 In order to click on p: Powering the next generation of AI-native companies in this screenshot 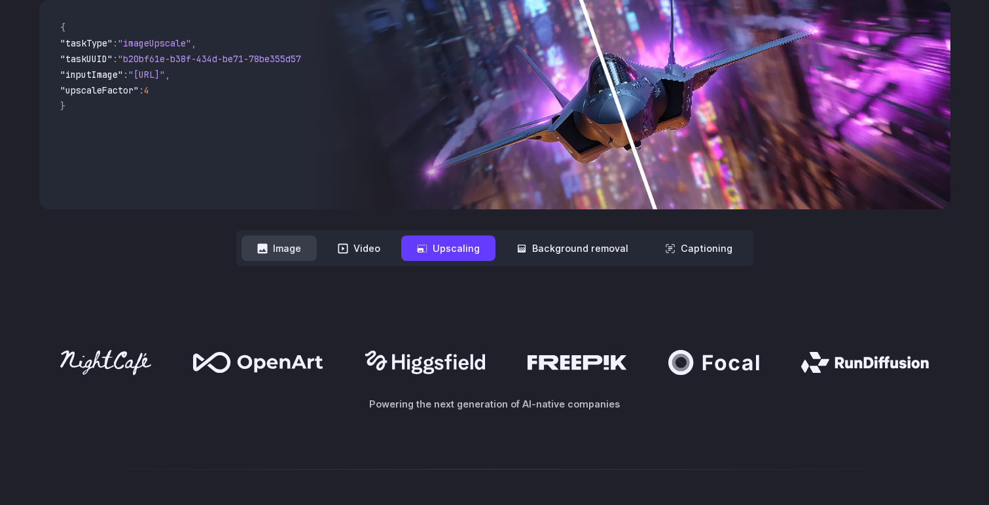, I will do `click(495, 404)`.